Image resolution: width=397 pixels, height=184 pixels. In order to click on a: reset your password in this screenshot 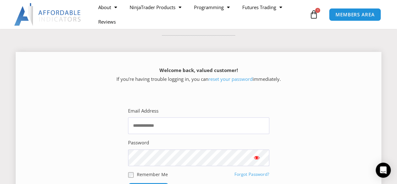, I will do `click(230, 79)`.